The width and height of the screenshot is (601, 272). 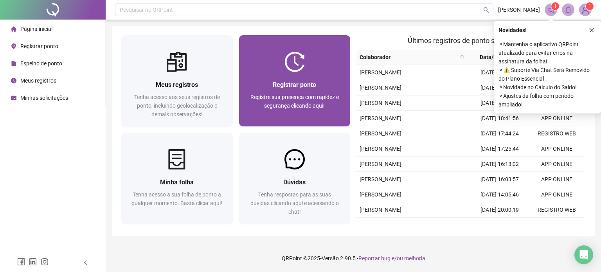 I want to click on span: environment, so click(x=14, y=46).